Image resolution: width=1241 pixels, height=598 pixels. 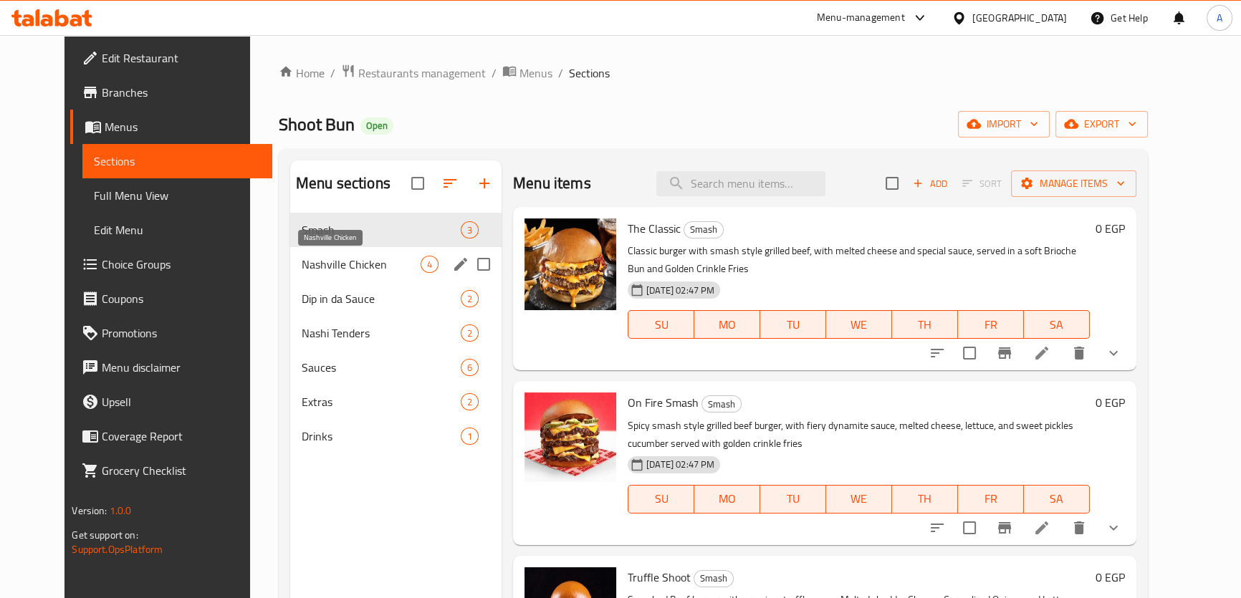 What do you see at coordinates (536, 73) in the screenshot?
I see `span: Menus` at bounding box center [536, 73].